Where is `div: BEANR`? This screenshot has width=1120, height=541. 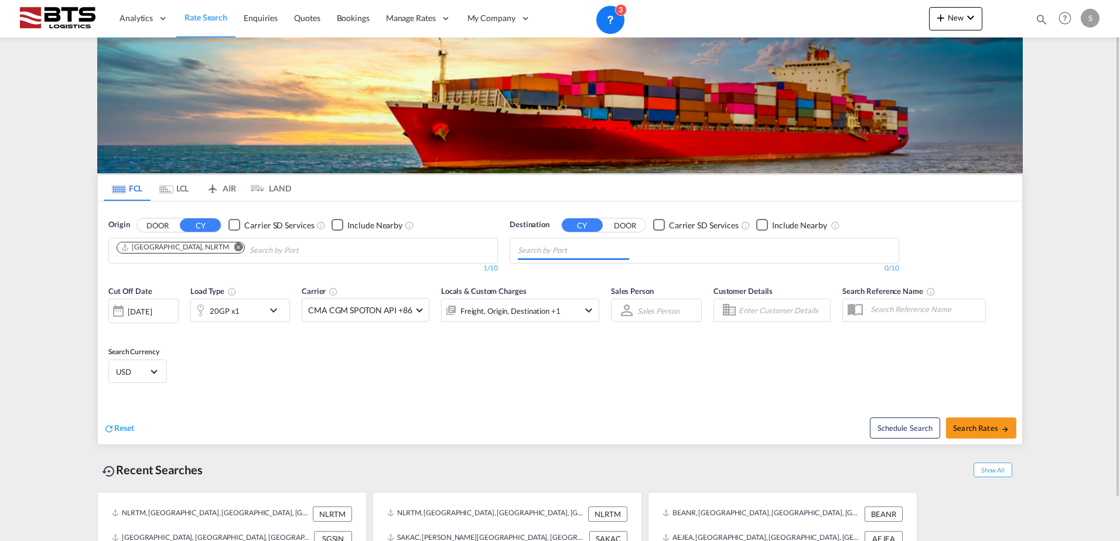
div: BEANR is located at coordinates (883, 514).